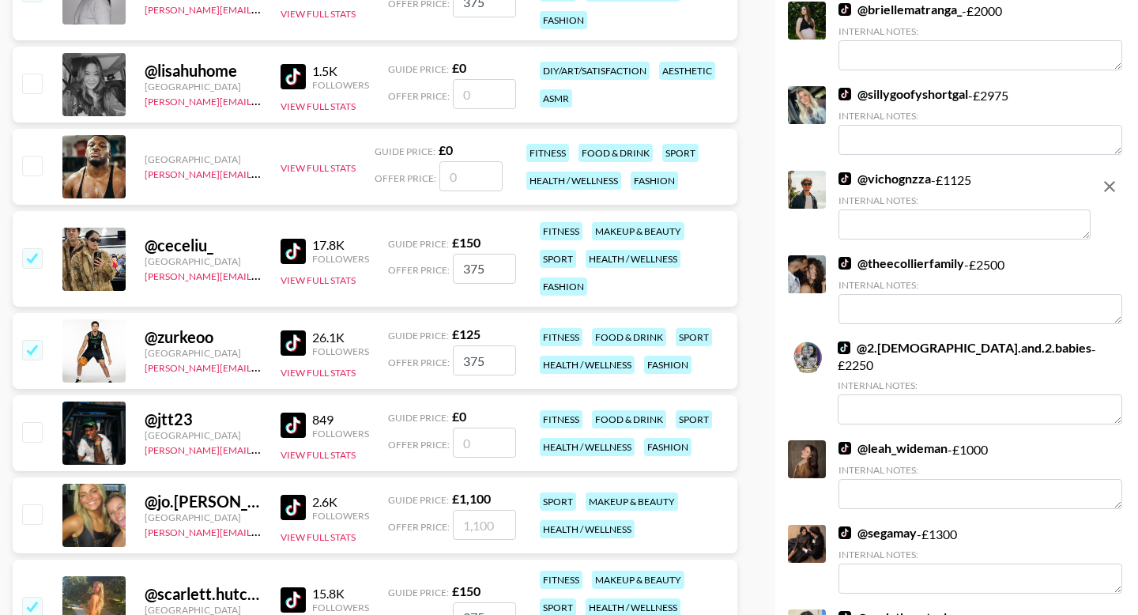 The width and height of the screenshot is (1138, 615). Describe the element at coordinates (877, 533) in the screenshot. I see `a: @segamay` at that location.